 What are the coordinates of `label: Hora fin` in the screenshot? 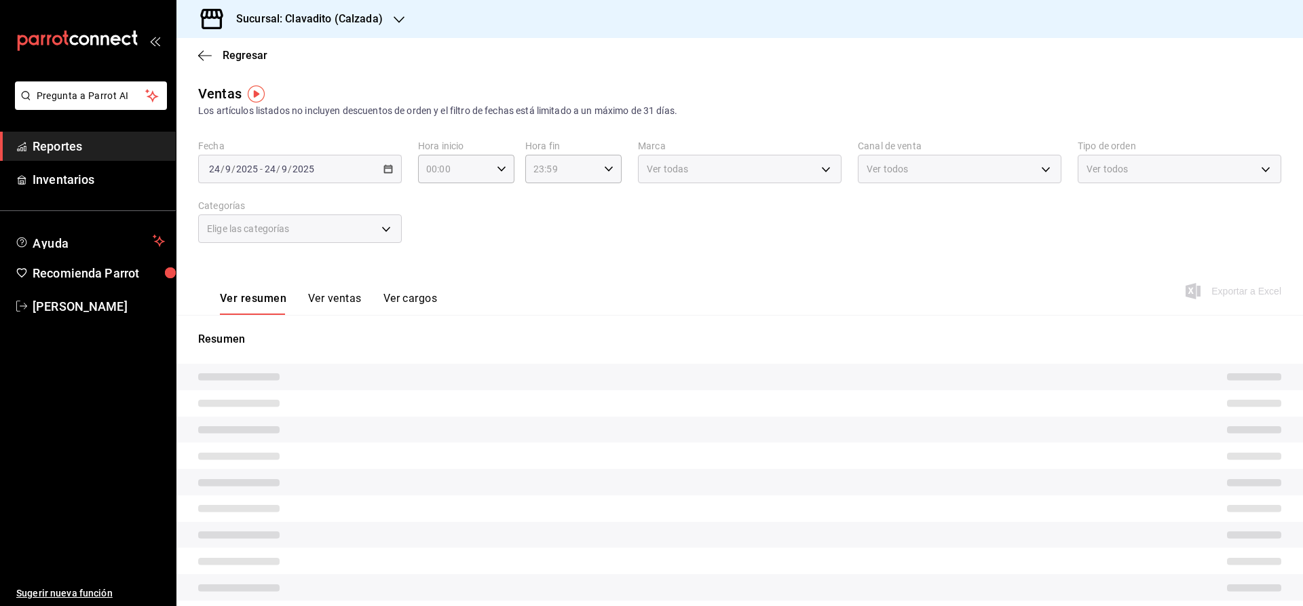 It's located at (573, 146).